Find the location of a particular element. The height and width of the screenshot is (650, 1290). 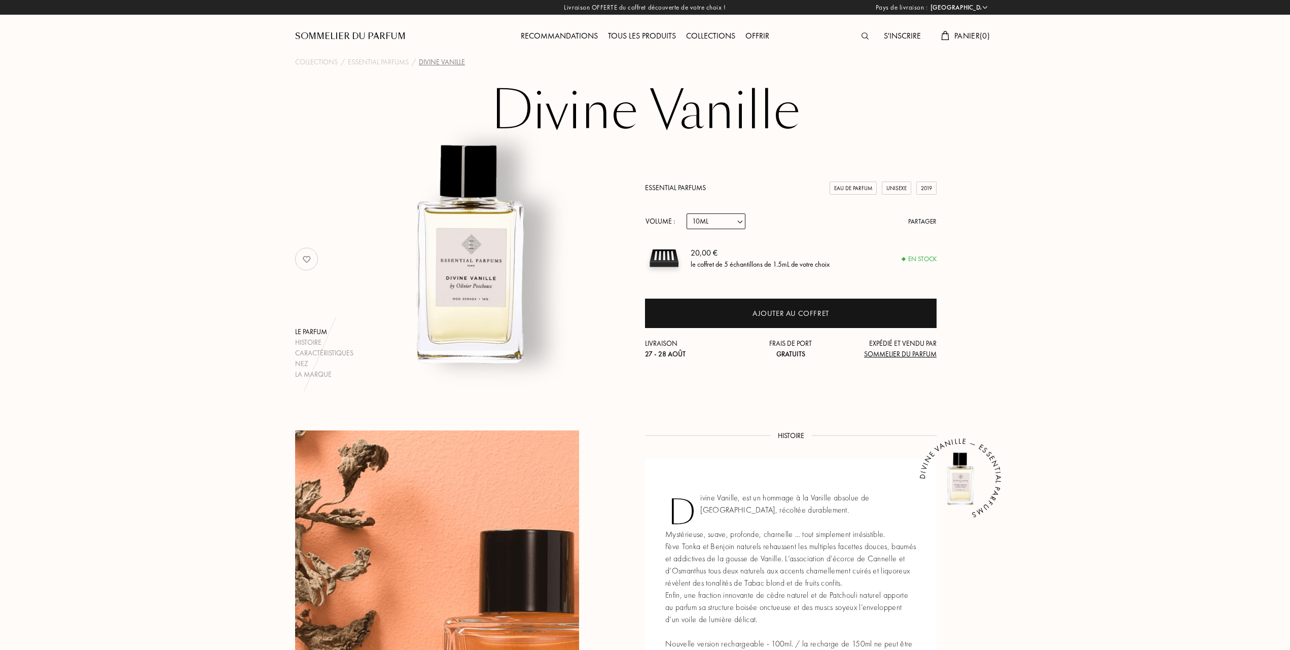

span: 27 - 28 août is located at coordinates (665, 354).